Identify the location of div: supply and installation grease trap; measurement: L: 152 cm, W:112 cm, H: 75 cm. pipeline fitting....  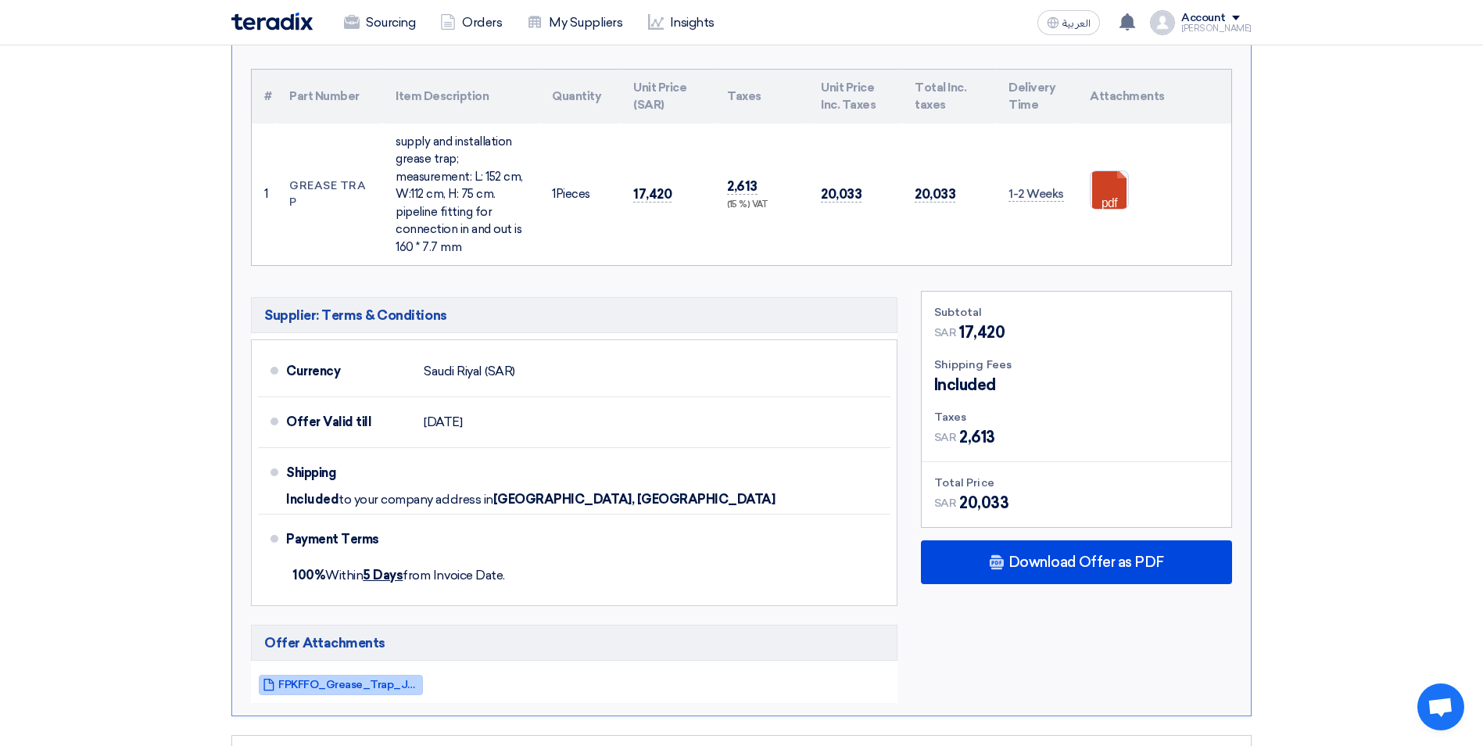
(461, 195).